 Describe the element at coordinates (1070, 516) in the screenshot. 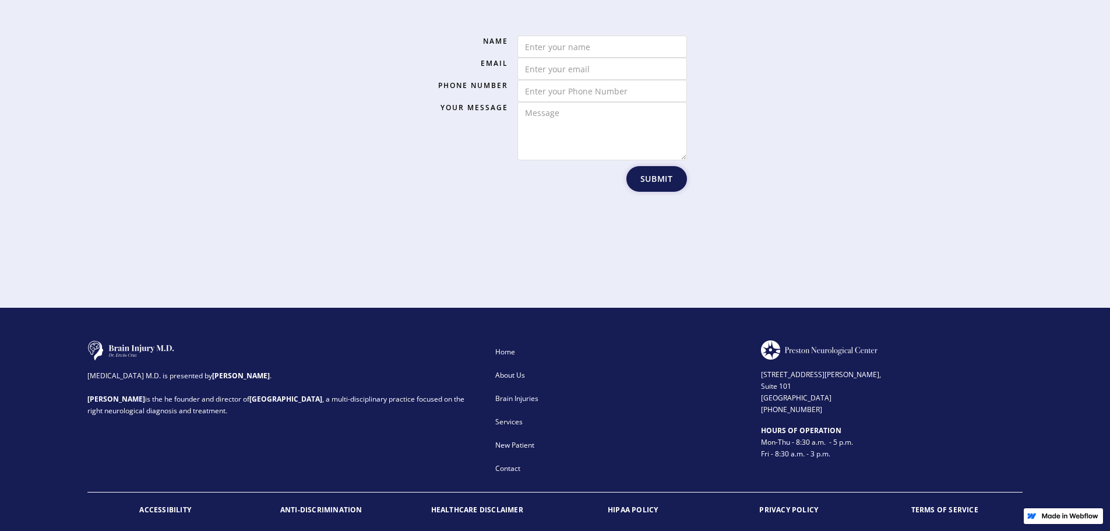

I see `img: Made in Webflow` at that location.